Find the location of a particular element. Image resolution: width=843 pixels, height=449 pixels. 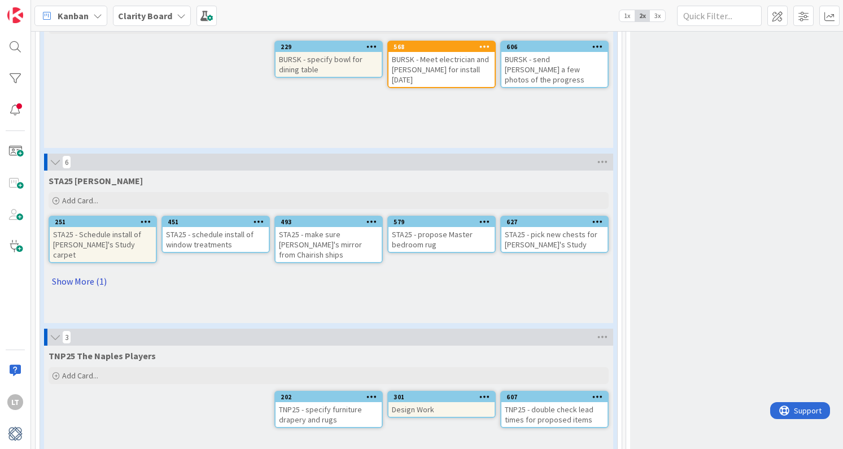

div: Design Work is located at coordinates (441, 409).